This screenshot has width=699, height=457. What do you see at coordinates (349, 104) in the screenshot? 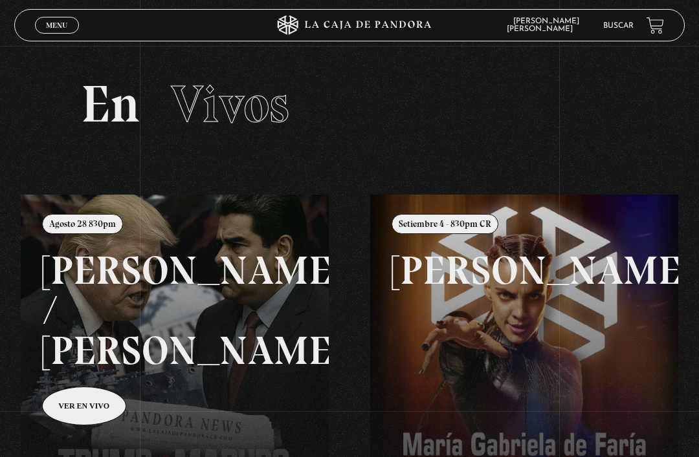
I see `h2: En` at bounding box center [349, 104].